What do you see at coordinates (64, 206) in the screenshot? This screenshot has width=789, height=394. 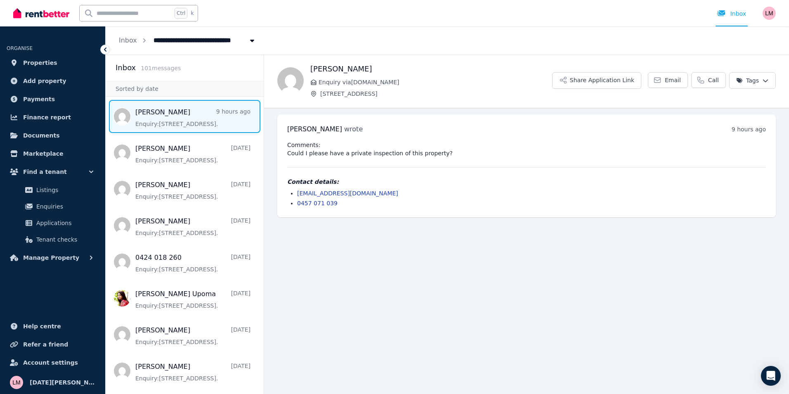 I see `span: Enquiries` at bounding box center [64, 206].